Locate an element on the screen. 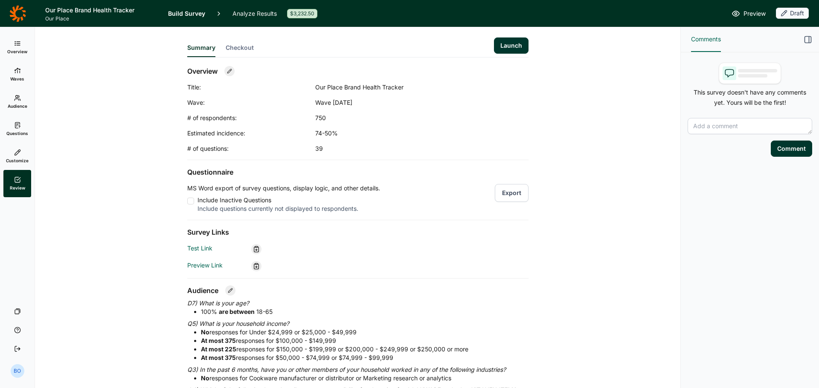  button: Launch is located at coordinates (511, 46).